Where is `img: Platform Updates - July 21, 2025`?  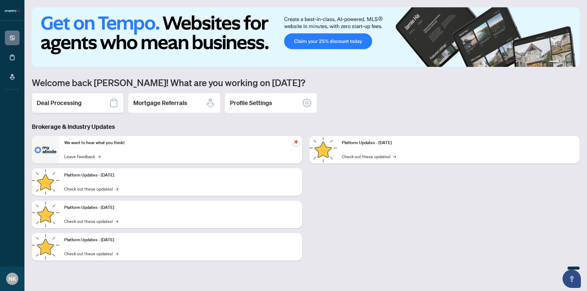
img: Platform Updates - July 21, 2025 is located at coordinates (46, 215).